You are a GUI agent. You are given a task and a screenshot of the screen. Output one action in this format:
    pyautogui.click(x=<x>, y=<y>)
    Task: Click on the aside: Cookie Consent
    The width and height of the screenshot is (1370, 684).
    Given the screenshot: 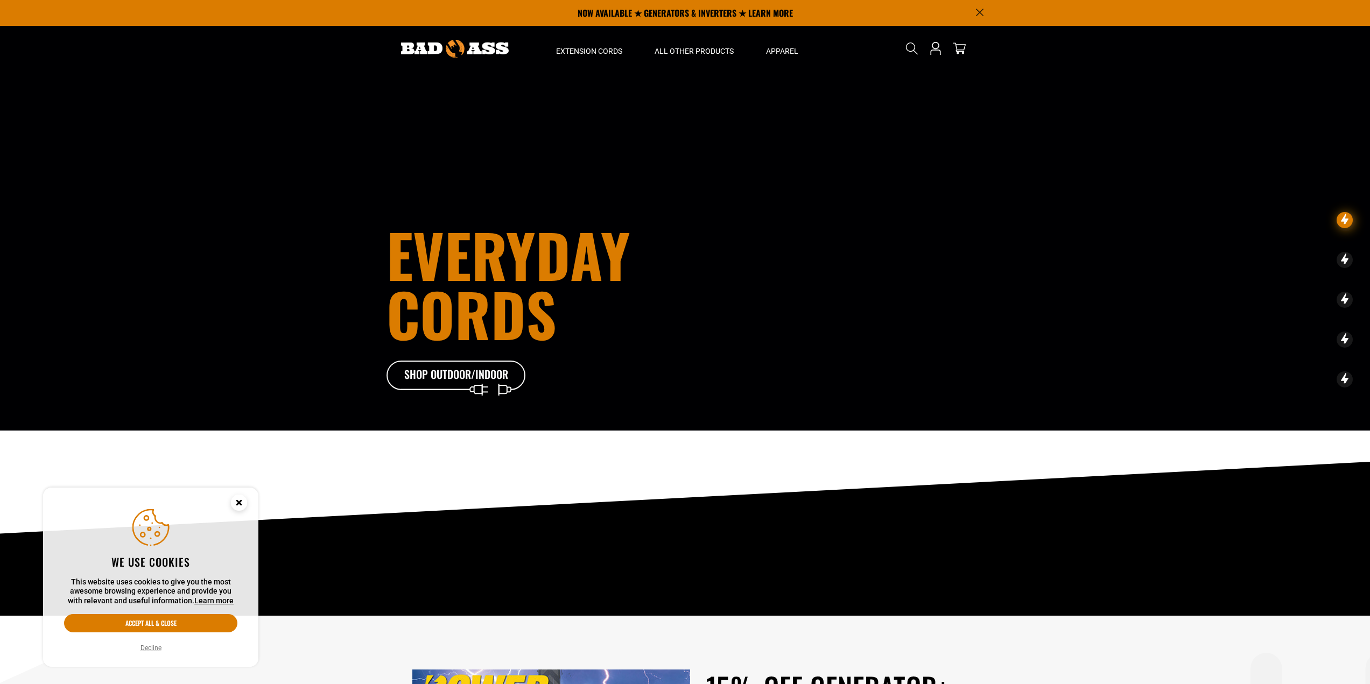 What is the action you would take?
    pyautogui.click(x=151, y=578)
    